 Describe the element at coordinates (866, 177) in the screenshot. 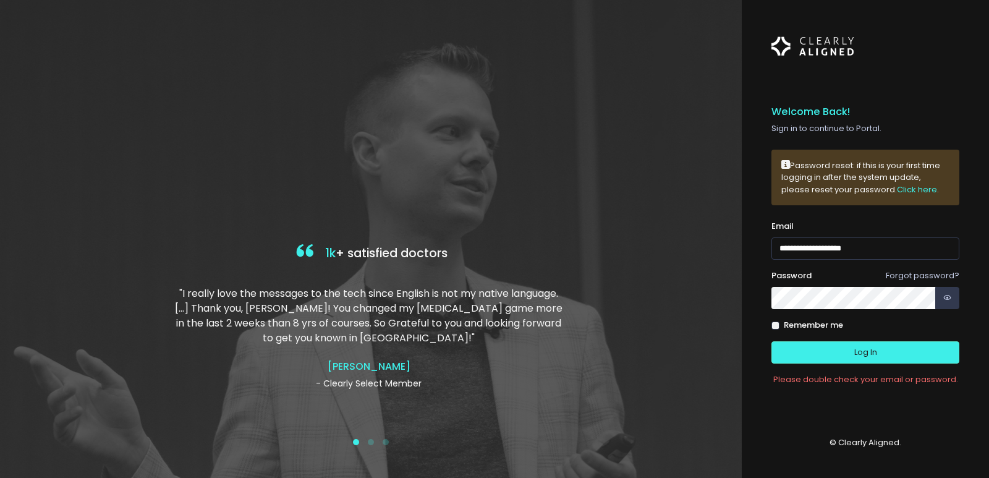

I see `div: Password reset: if this is your first time logging in after the system update, please reset your ...` at that location.